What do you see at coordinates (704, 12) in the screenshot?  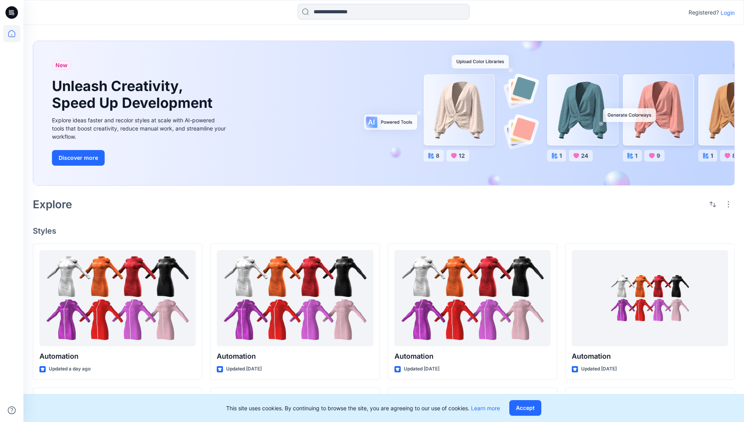 I see `p: Registered?` at bounding box center [704, 12].